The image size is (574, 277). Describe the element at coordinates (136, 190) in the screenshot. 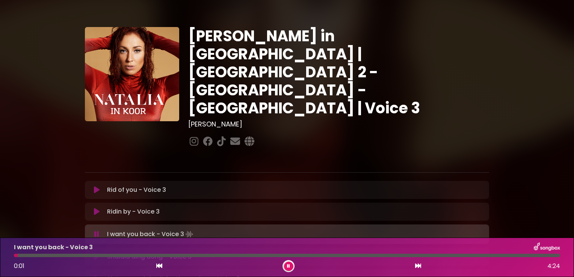

I see `p: Rid of you - Voice 3` at that location.